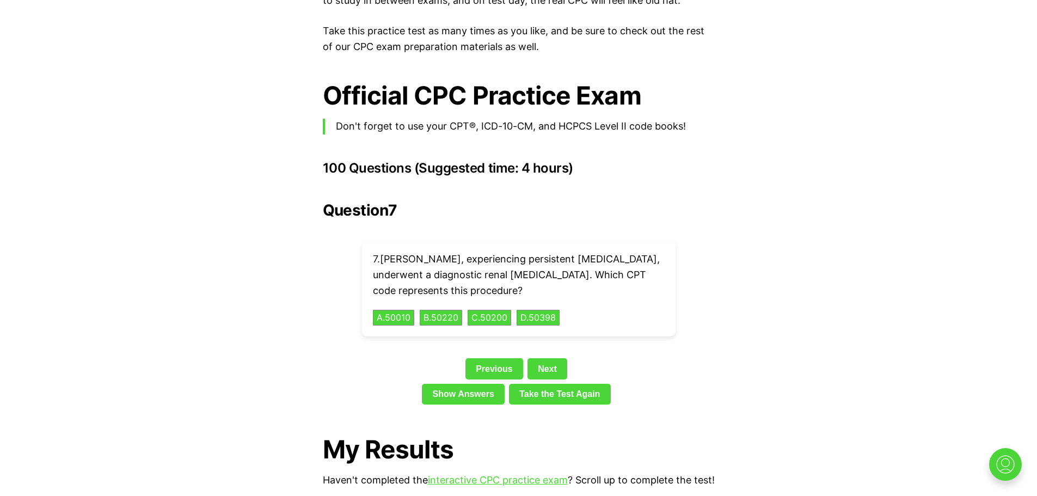  I want to click on h1: My Results, so click(519, 449).